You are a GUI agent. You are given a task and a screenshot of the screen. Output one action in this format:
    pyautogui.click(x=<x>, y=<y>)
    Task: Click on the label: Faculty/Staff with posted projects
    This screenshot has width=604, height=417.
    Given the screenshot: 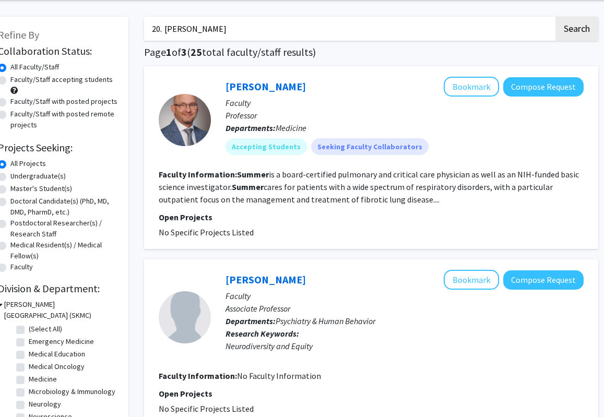 What is the action you would take?
    pyautogui.click(x=64, y=101)
    